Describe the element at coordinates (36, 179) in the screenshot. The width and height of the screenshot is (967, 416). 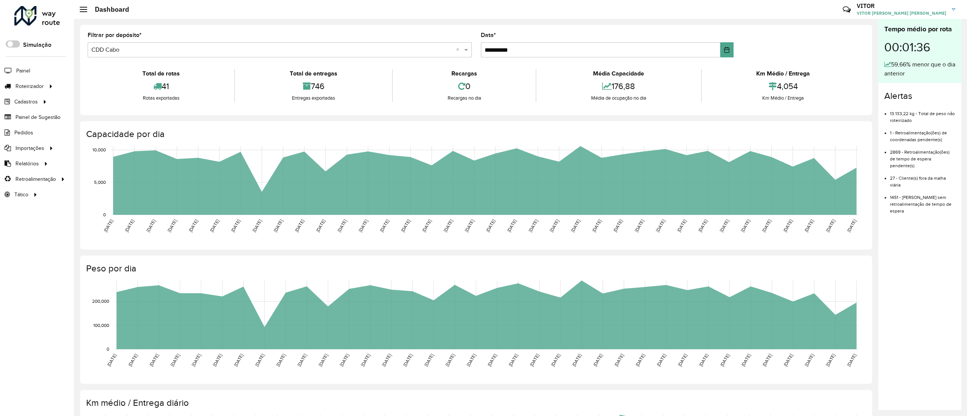
I see `span: Retroalimentação` at that location.